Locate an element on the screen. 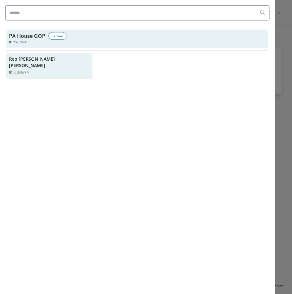 This screenshot has width=292, height=294. button: PA House GOPPartnerID:fi2udvja is located at coordinates (137, 38).